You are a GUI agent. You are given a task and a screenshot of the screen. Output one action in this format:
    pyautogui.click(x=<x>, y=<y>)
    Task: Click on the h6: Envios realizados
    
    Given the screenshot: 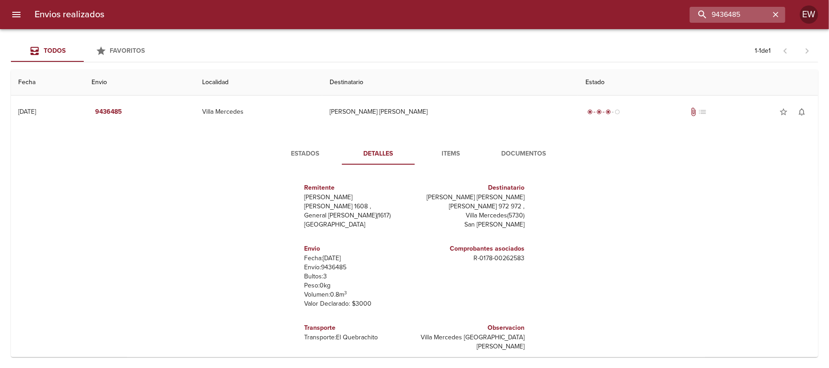 What is the action you would take?
    pyautogui.click(x=69, y=15)
    